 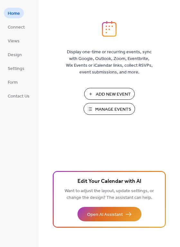 I want to click on button: Add New Event, so click(x=109, y=94).